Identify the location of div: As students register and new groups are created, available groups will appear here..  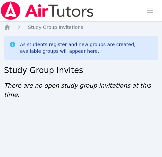
(86, 48).